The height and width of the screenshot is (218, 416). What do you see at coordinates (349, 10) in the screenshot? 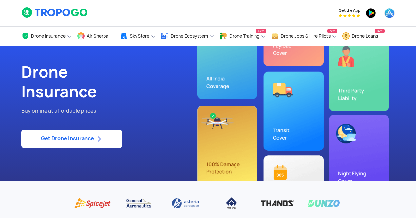
I see `span: Get the App` at bounding box center [349, 10].